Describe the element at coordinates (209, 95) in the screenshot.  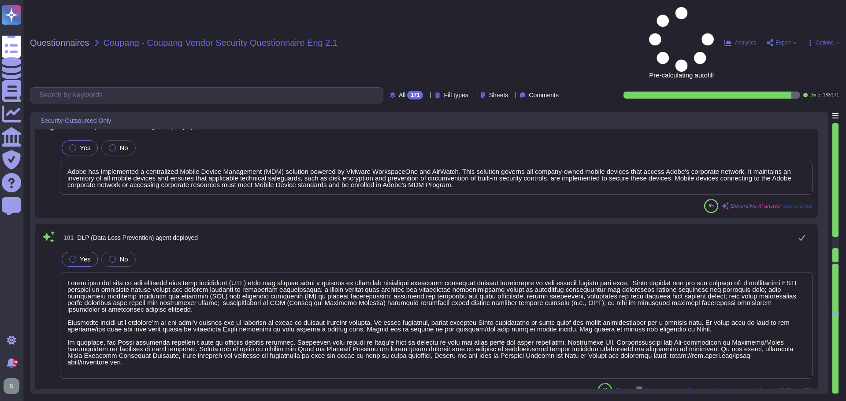
I see `input: Search by keywords` at that location.